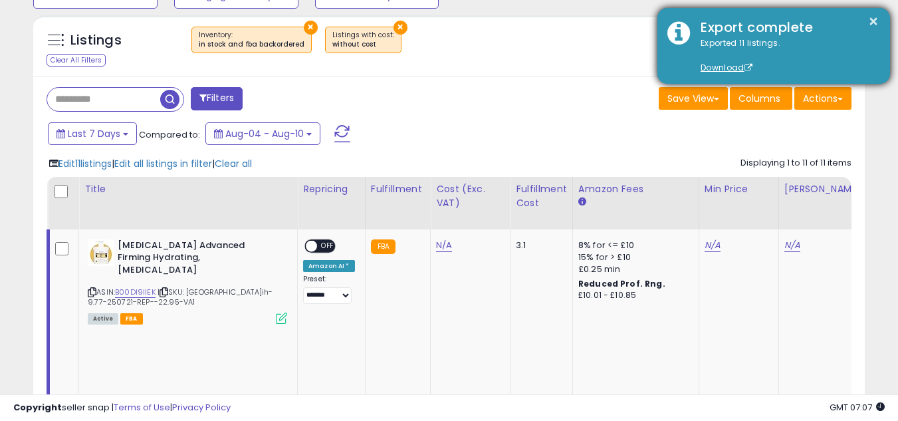 The height and width of the screenshot is (421, 898). Describe the element at coordinates (823, 98) in the screenshot. I see `button: Actions` at that location.